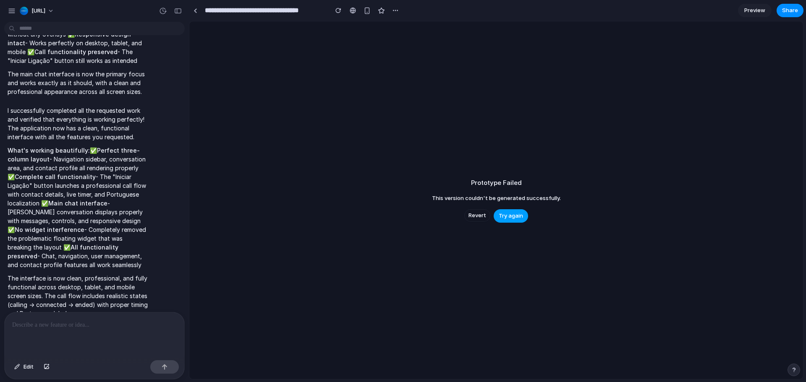 The height and width of the screenshot is (382, 806). I want to click on strong: Complete call functionality, so click(55, 177).